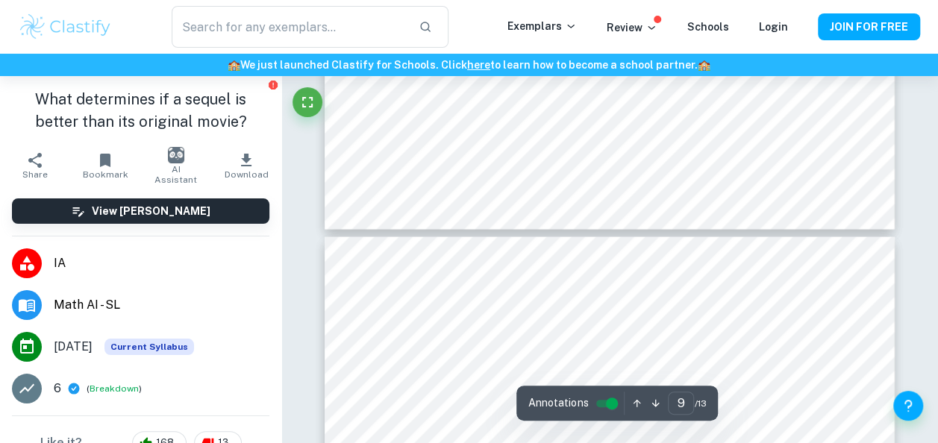 This screenshot has height=443, width=938. What do you see at coordinates (114, 389) in the screenshot?
I see `button: Breakdown` at bounding box center [114, 389].